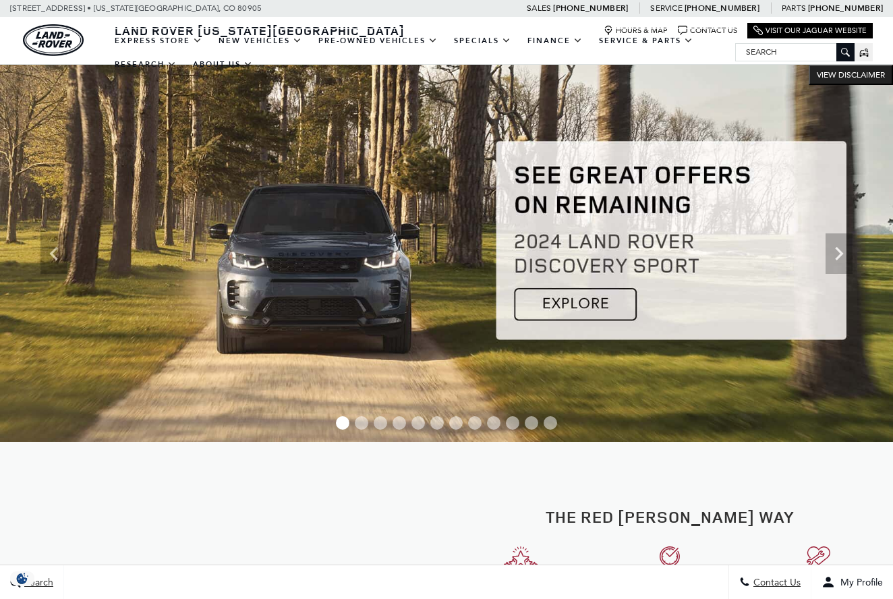 Image resolution: width=893 pixels, height=599 pixels. Describe the element at coordinates (794, 8) in the screenshot. I see `span: Parts` at that location.